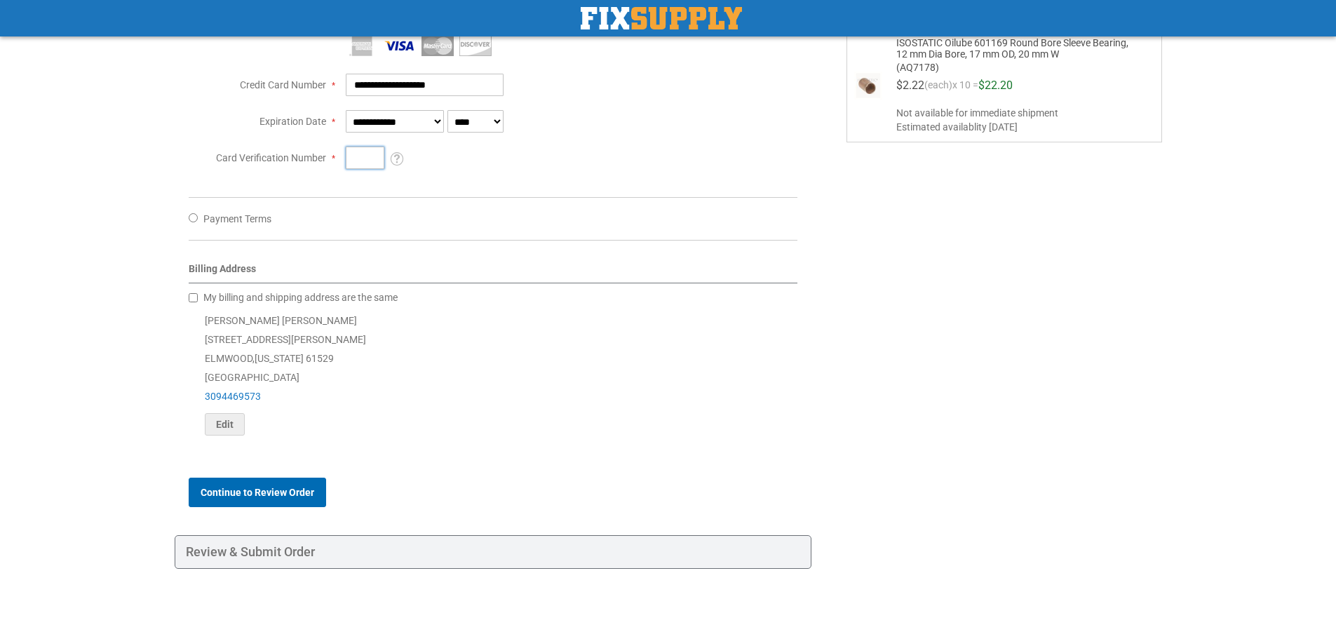 Image resolution: width=1336 pixels, height=639 pixels. Describe the element at coordinates (438, 46) in the screenshot. I see `img: MasterCard` at that location.